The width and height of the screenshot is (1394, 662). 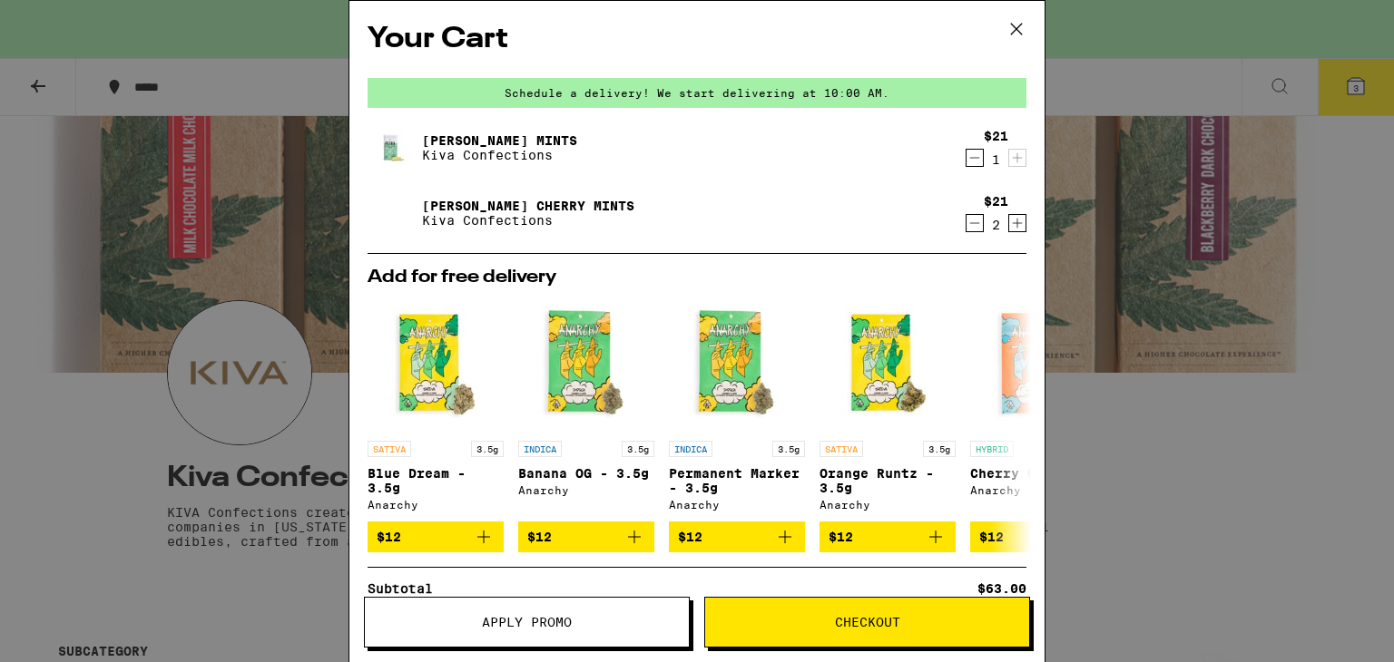 I want to click on p: Orange Runtz - 3.5g, so click(x=887, y=481).